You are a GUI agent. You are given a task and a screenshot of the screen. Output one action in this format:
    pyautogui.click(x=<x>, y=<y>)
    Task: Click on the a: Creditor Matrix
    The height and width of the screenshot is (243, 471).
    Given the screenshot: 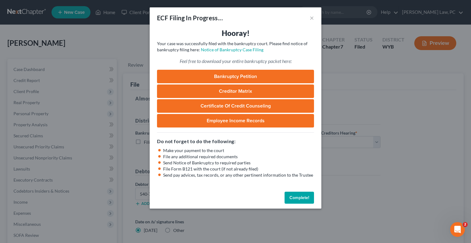 What is the action you would take?
    pyautogui.click(x=236, y=91)
    